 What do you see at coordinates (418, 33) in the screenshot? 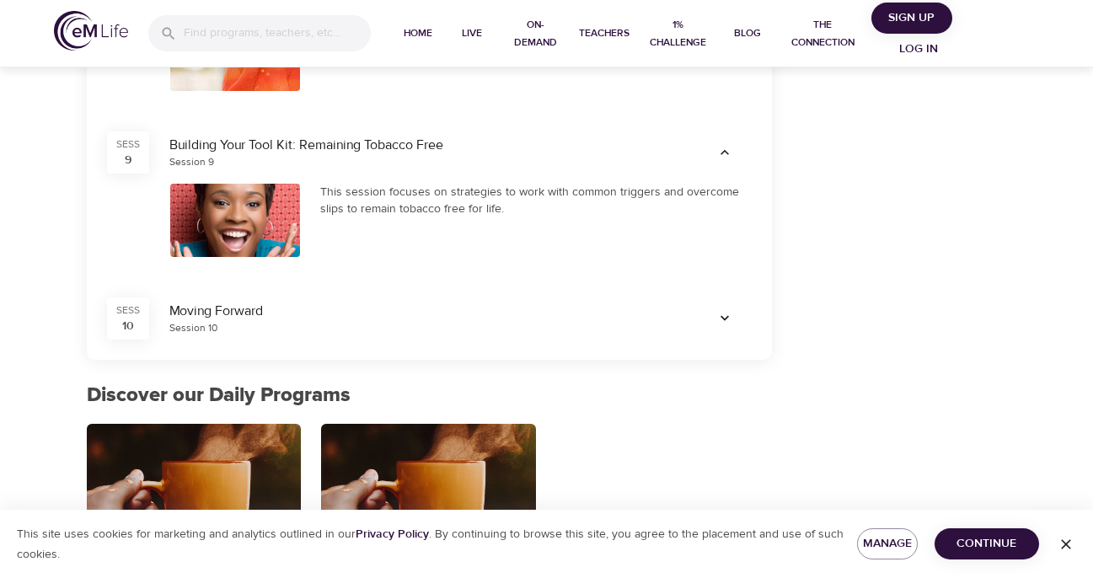
I see `span: Home` at bounding box center [418, 33].